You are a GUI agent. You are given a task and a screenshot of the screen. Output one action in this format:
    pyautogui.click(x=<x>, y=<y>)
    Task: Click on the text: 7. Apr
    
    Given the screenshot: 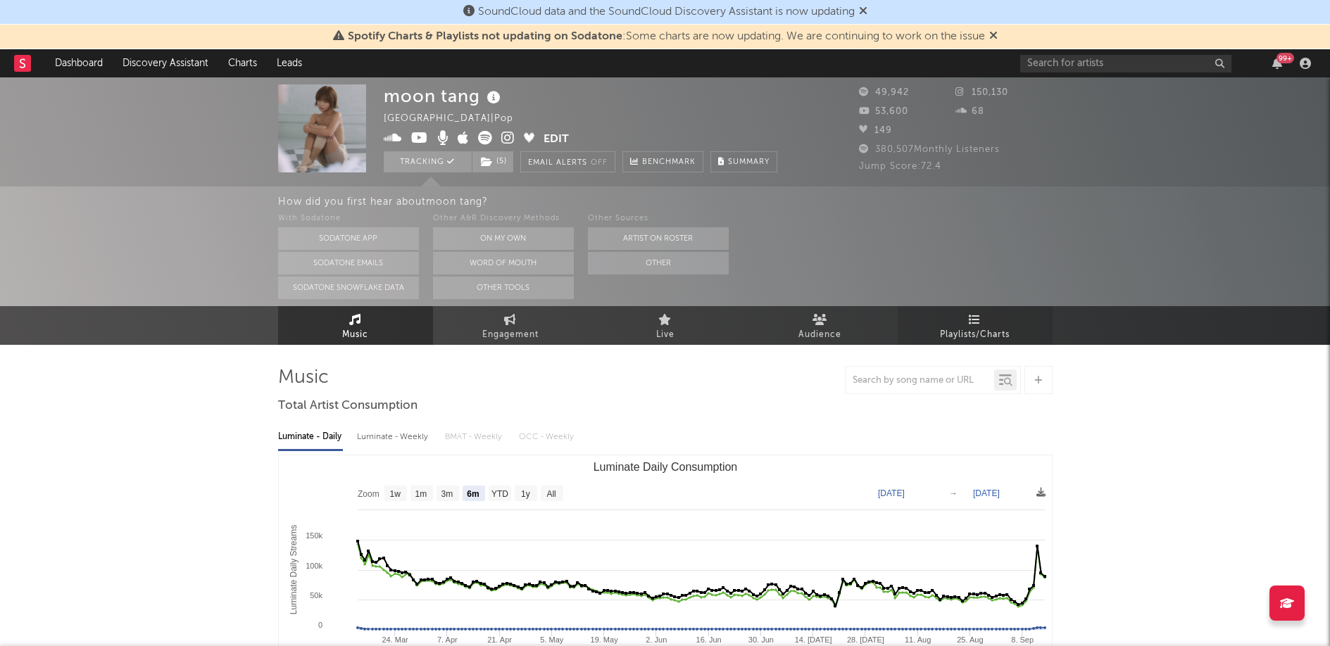 What is the action you would take?
    pyautogui.click(x=446, y=640)
    